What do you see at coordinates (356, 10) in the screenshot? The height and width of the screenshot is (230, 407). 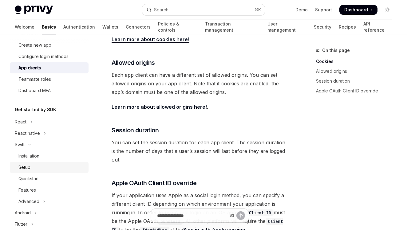 I see `span: Dashboard` at bounding box center [356, 10].